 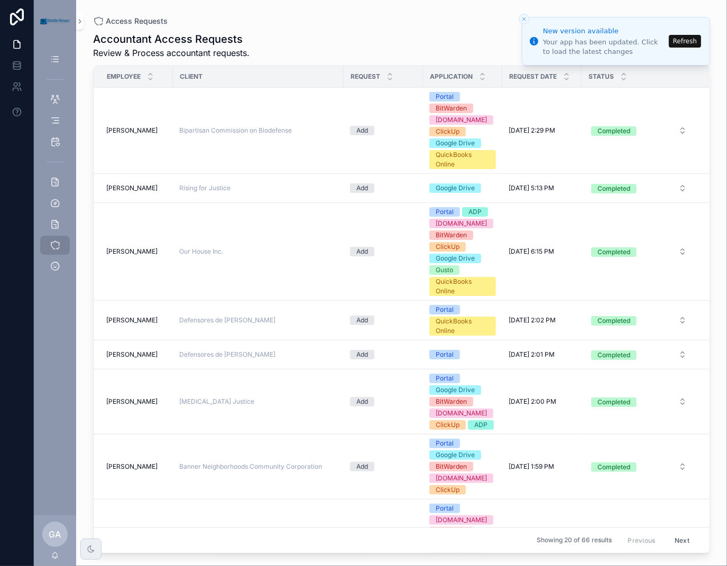 I want to click on h1: Accountant Access Requests, so click(x=171, y=39).